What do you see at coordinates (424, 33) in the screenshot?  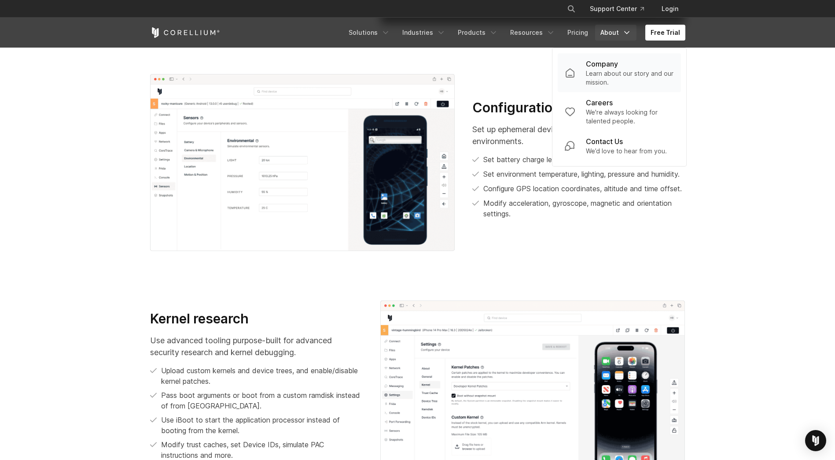 I see `a: Industries` at bounding box center [424, 33].